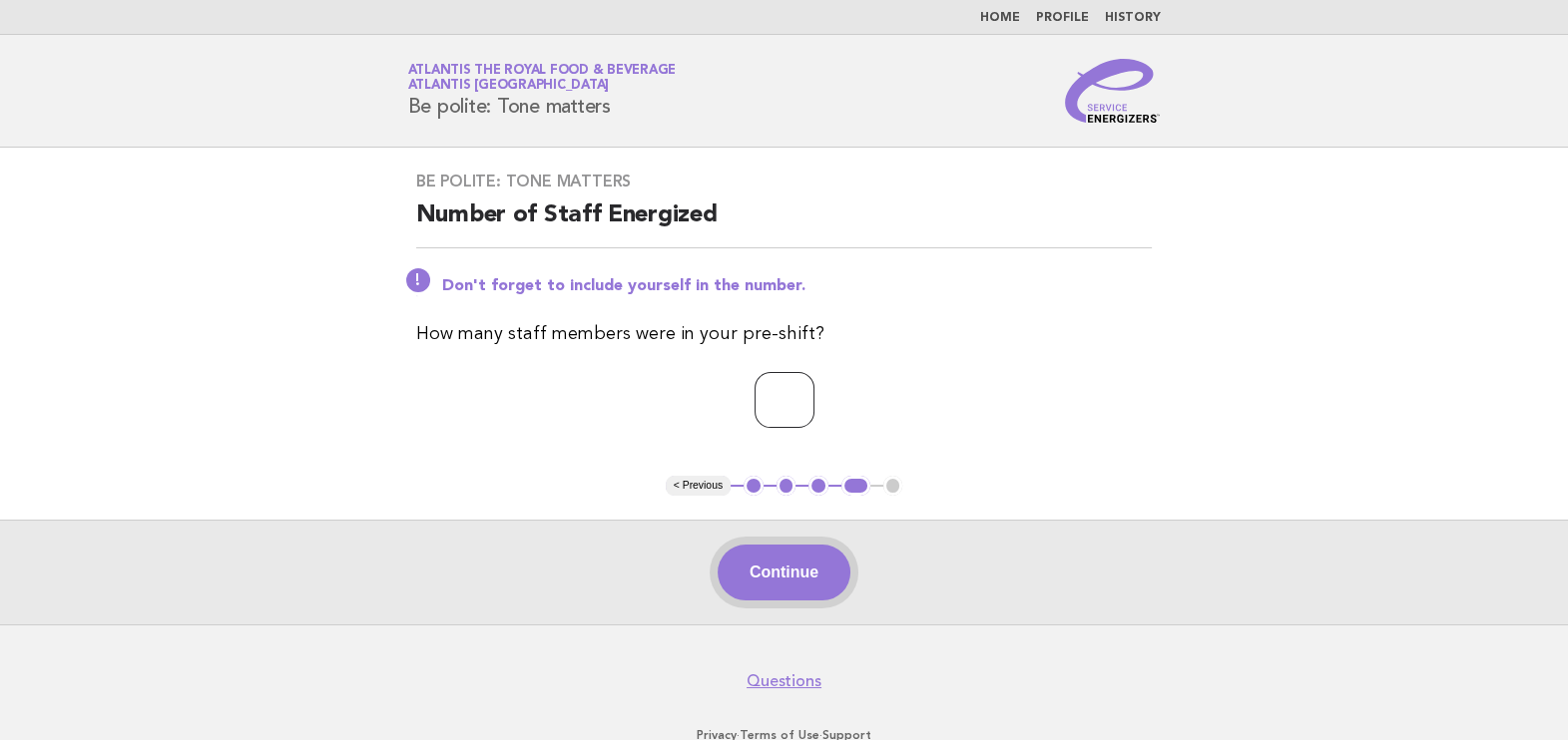 The image size is (1568, 740). I want to click on h1: Be polite: Tone matters, so click(542, 91).